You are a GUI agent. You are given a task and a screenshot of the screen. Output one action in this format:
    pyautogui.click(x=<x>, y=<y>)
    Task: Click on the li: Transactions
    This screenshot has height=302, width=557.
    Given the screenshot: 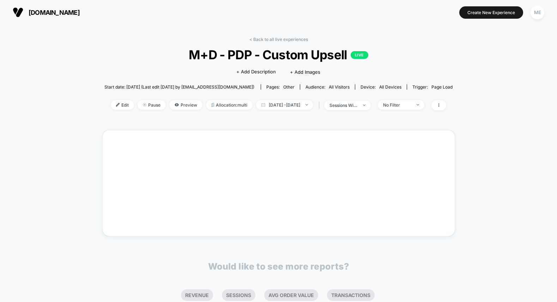 What is the action you would take?
    pyautogui.click(x=350, y=295)
    